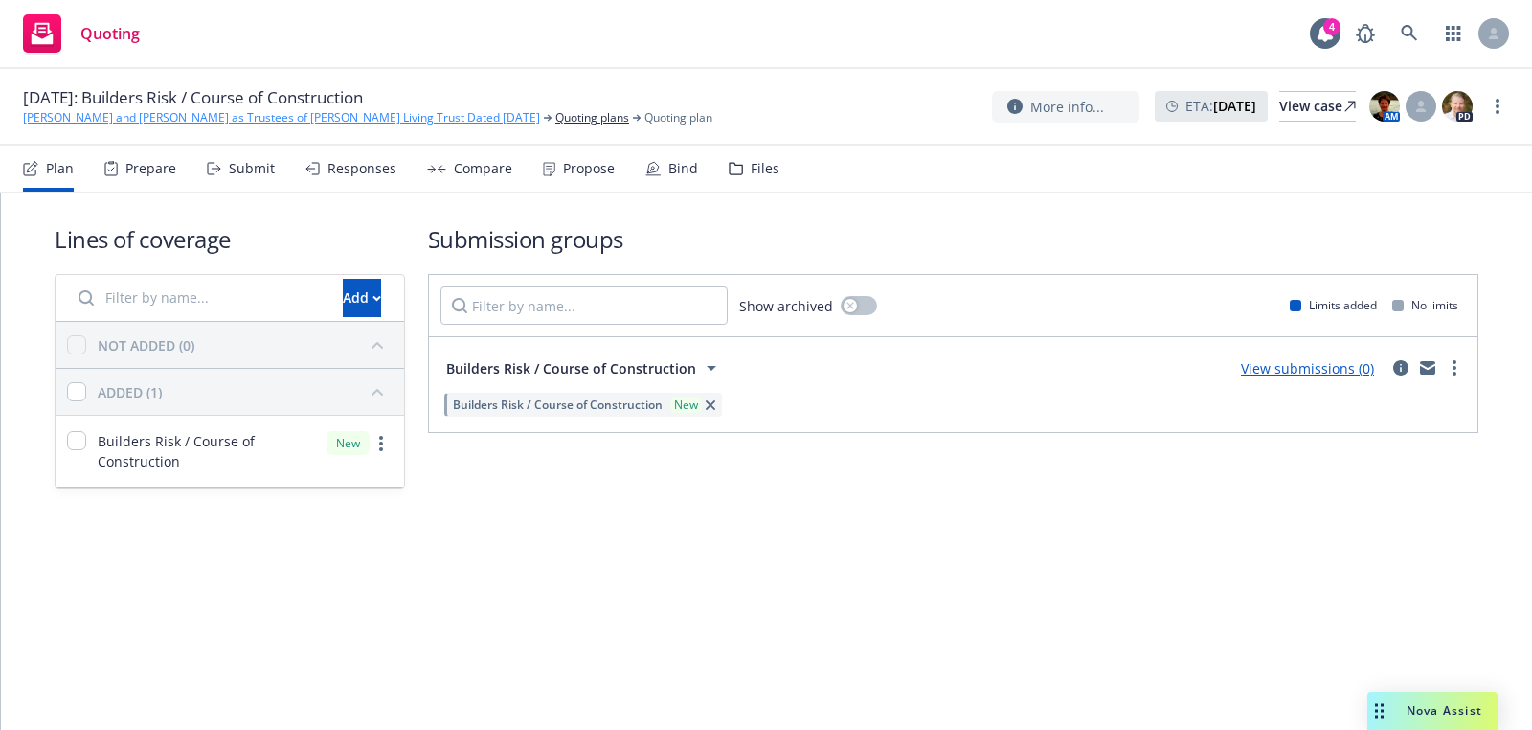 The image size is (1532, 730). Describe the element at coordinates (1453, 34) in the screenshot. I see `a: Switch app` at that location.